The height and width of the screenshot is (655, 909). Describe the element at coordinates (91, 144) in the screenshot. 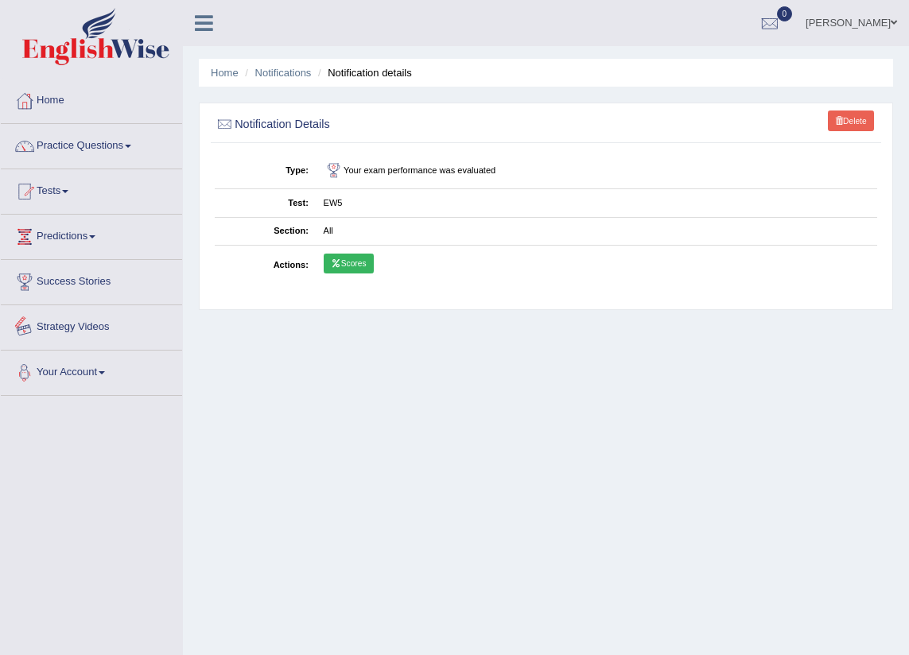

I see `a: Practice Questions` at that location.